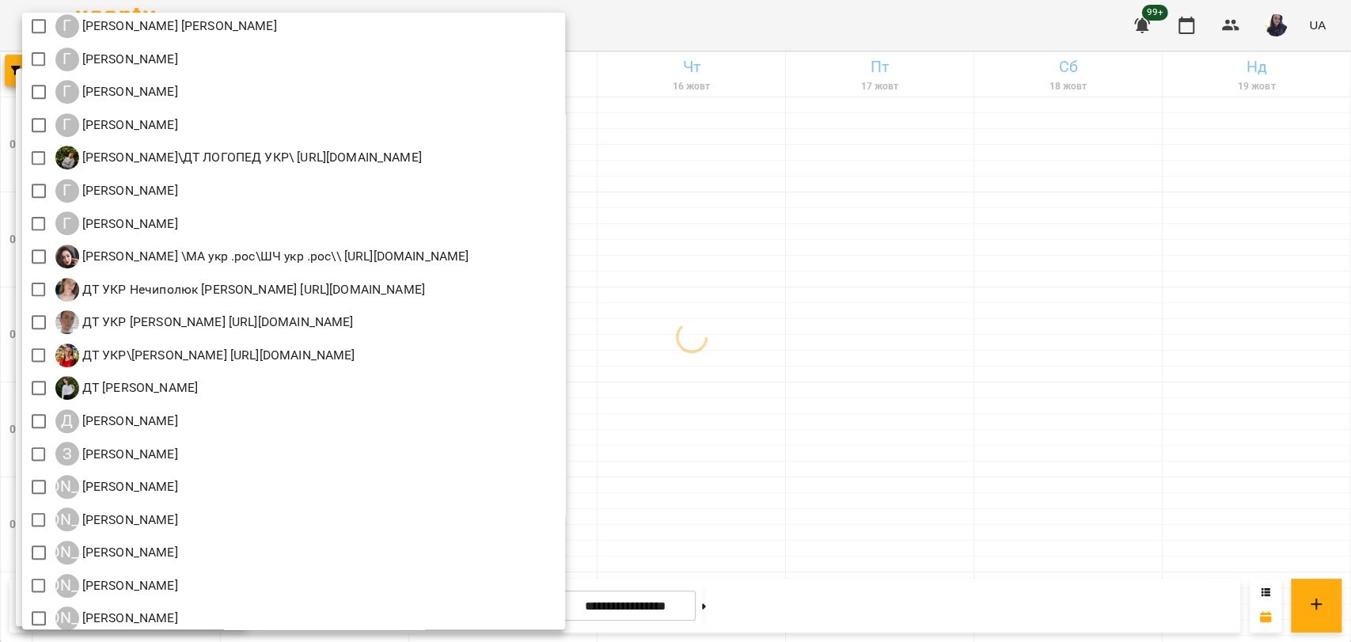 Image resolution: width=1351 pixels, height=642 pixels. What do you see at coordinates (166, 26) in the screenshot?
I see `div: Гаврилевська Оксана` at bounding box center [166, 26].